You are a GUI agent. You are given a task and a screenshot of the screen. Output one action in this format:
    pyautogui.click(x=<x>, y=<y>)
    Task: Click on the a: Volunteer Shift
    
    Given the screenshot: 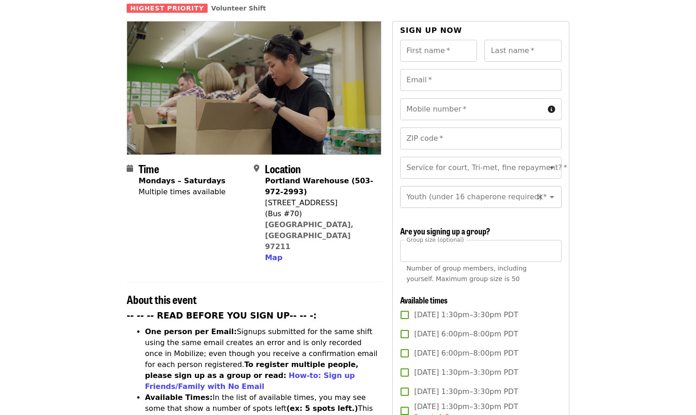 What is the action you would take?
    pyautogui.click(x=239, y=8)
    